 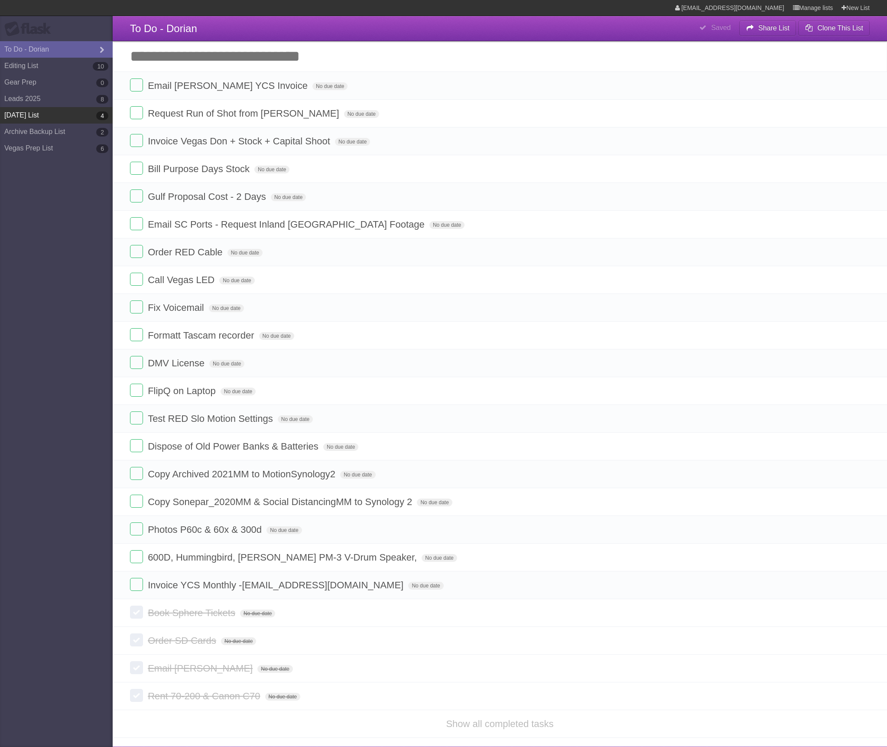 I want to click on span: Rent 70-200 & Canon C70, so click(x=205, y=696).